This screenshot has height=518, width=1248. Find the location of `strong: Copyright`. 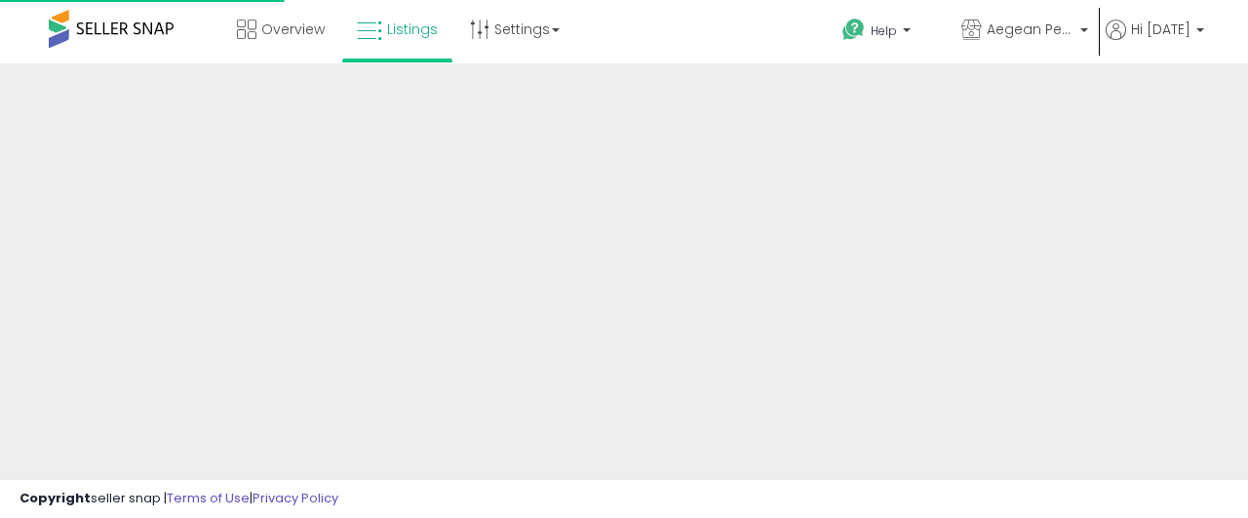

strong: Copyright is located at coordinates (55, 497).